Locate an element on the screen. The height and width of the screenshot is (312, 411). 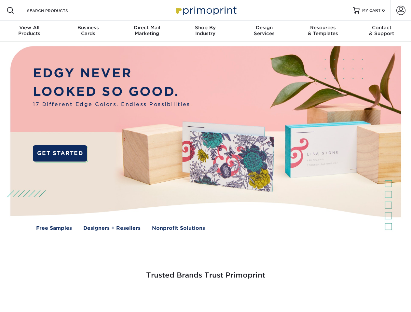
p: LOOKED SO GOOD. is located at coordinates (113, 92).